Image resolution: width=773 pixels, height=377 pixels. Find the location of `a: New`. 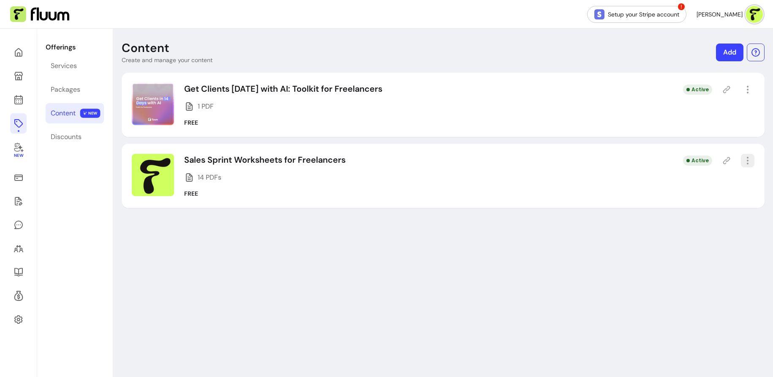

a: New is located at coordinates (18, 150).